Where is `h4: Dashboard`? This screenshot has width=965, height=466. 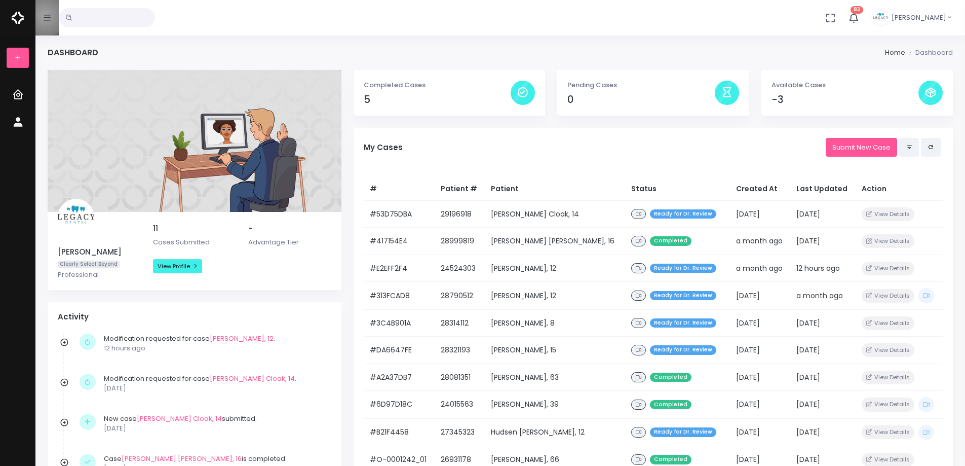 h4: Dashboard is located at coordinates (73, 52).